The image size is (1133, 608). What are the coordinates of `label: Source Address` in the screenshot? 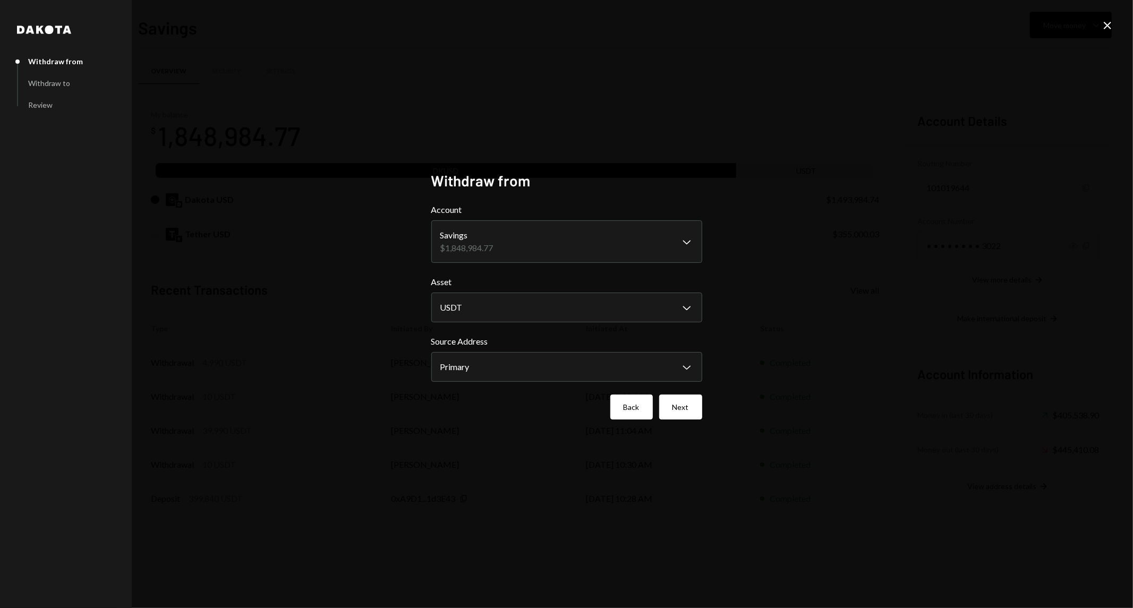 It's located at (567, 341).